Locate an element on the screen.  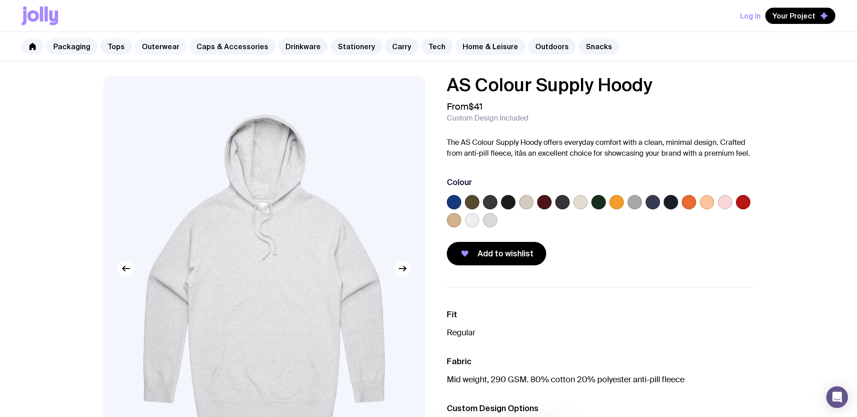
span: Your Project is located at coordinates (794, 16).